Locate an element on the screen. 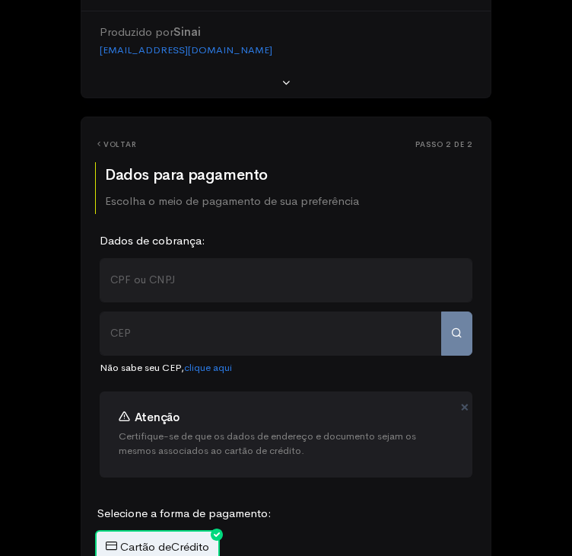 This screenshot has width=572, height=556. input: CPF ou CNPJ is located at coordinates (286, 280).